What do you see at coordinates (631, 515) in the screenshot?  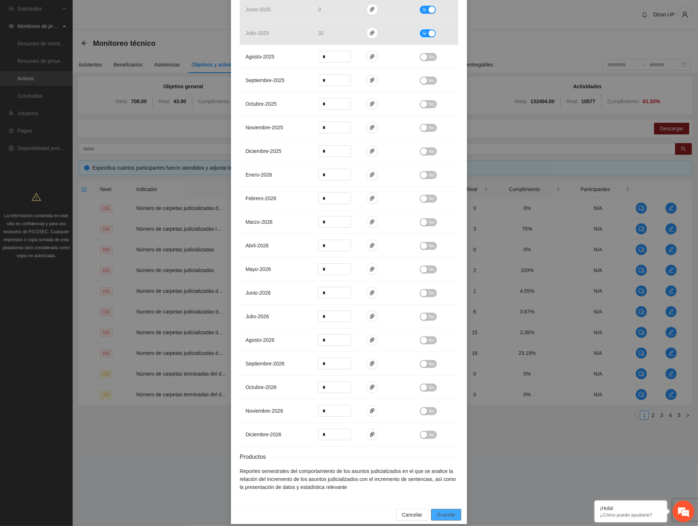 I see `p: ¿Cómo puedo ayudarte?` at bounding box center [631, 515].